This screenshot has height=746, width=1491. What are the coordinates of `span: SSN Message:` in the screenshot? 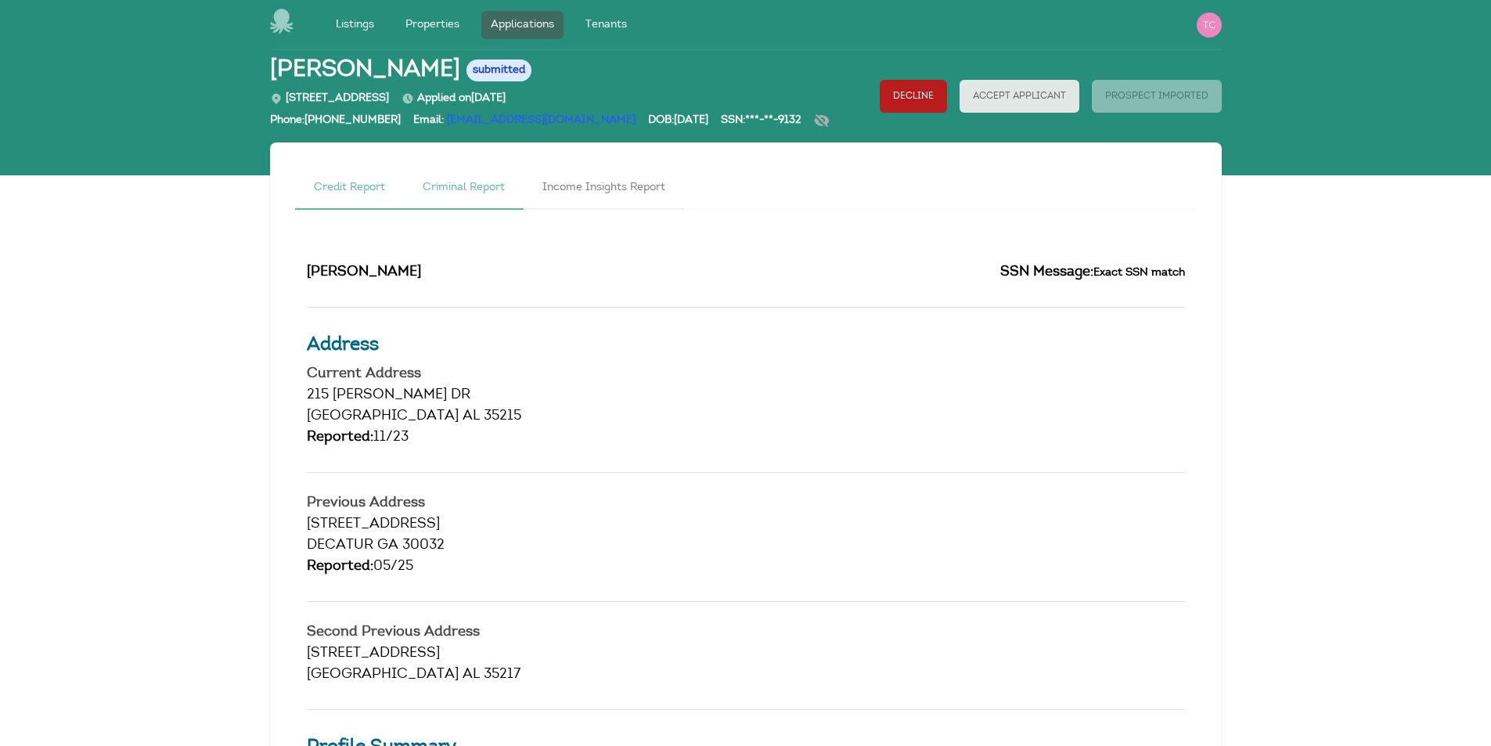 It's located at (1046, 272).